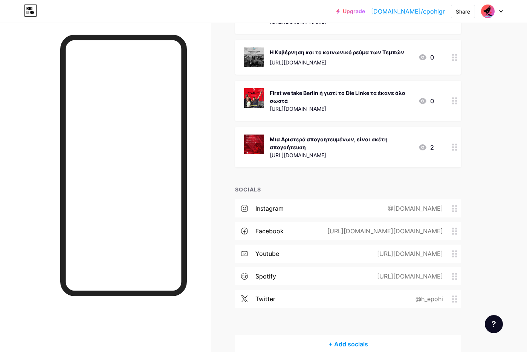  I want to click on div: spotify, so click(266, 276).